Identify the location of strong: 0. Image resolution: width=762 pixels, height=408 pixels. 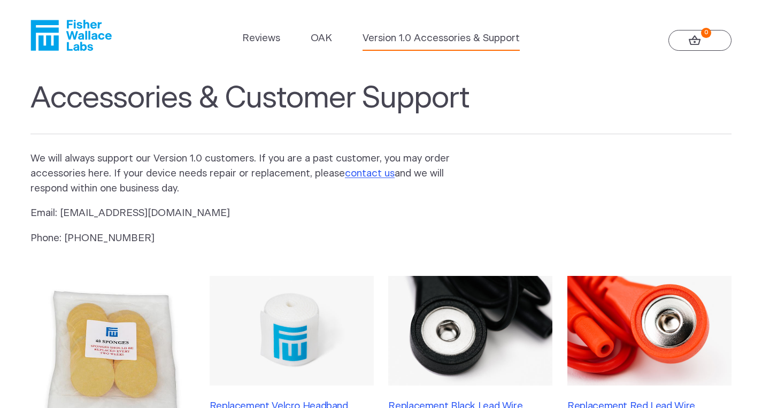
(706, 33).